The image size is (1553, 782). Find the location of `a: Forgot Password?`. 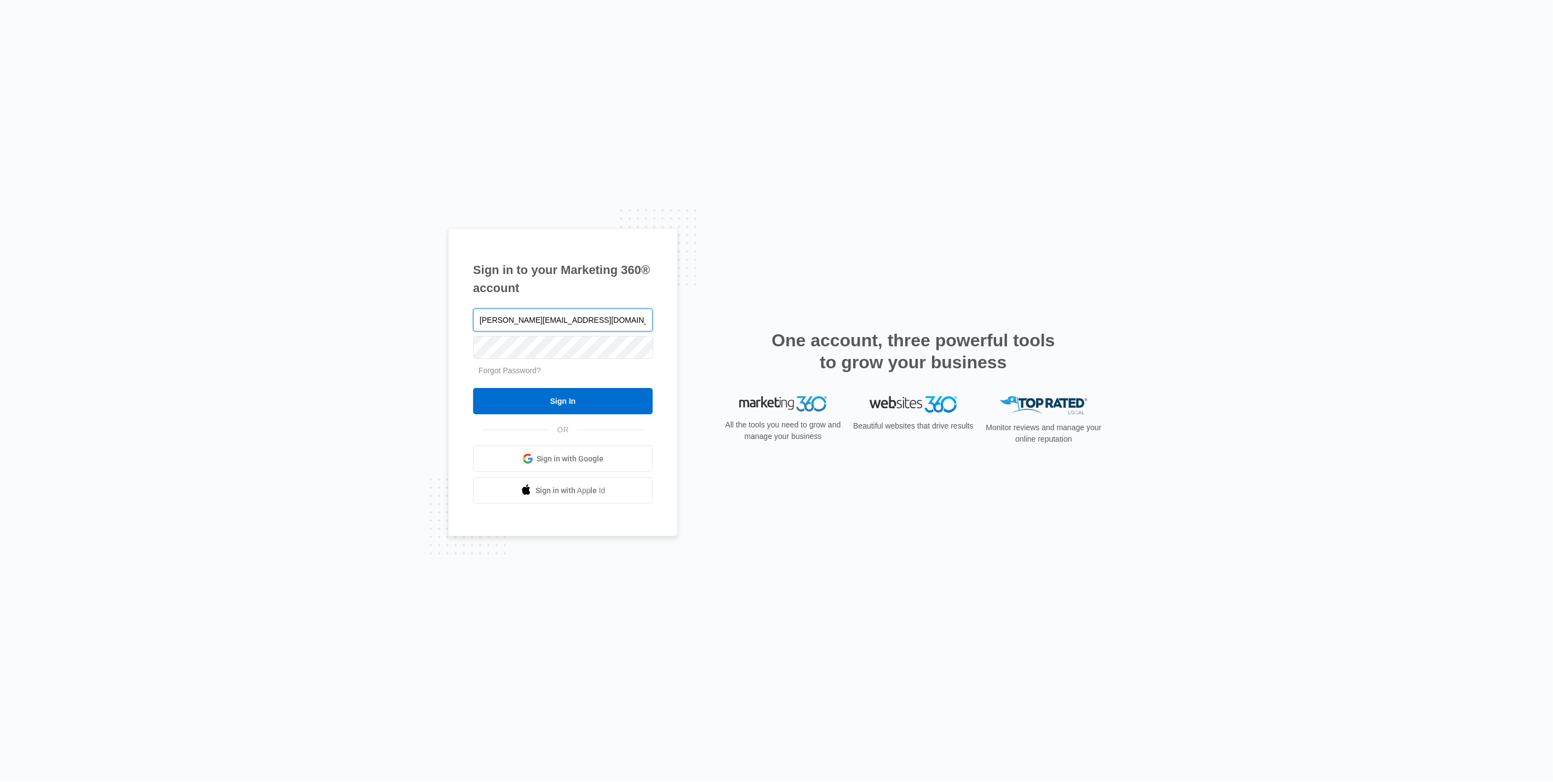

a: Forgot Password? is located at coordinates (510, 370).